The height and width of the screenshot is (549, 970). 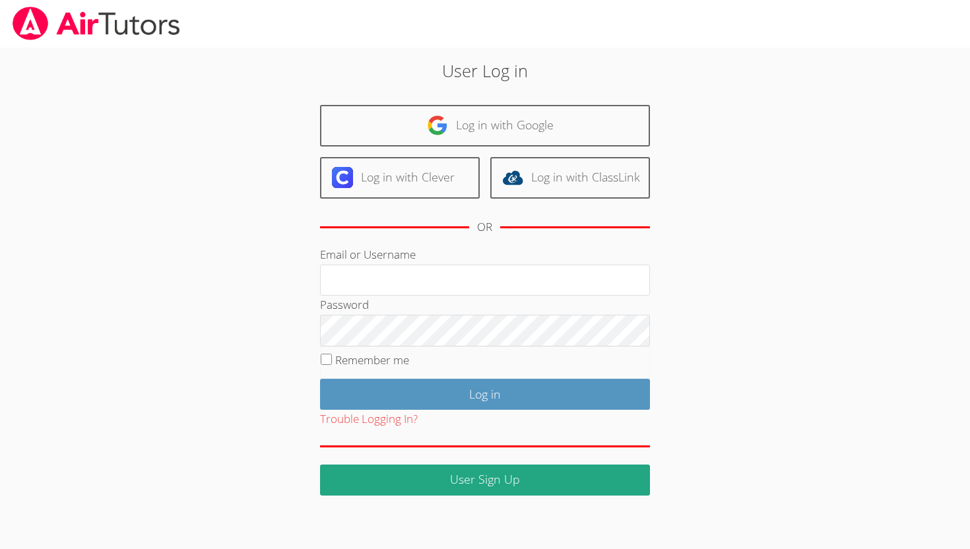 What do you see at coordinates (400, 178) in the screenshot?
I see `a: Log in with Clever` at bounding box center [400, 178].